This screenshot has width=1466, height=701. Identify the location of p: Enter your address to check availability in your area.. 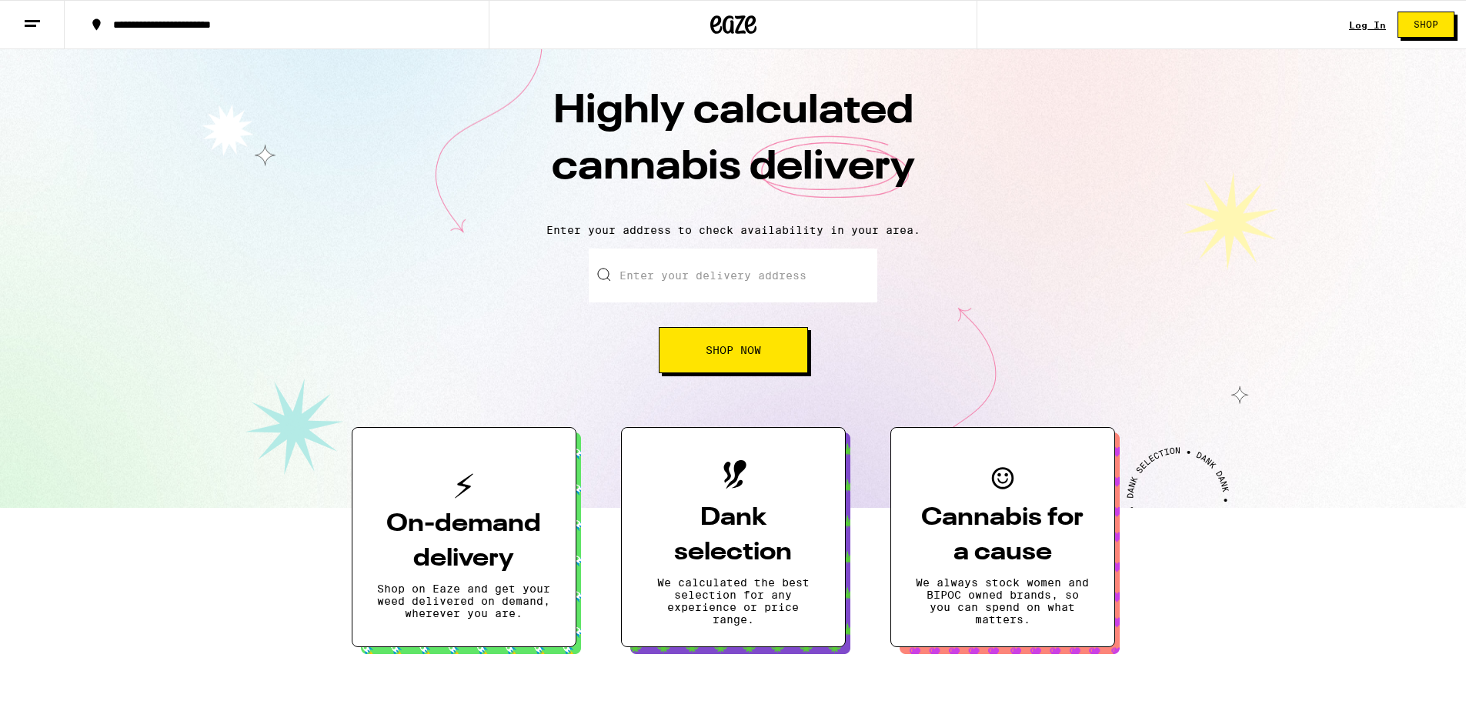
(733, 230).